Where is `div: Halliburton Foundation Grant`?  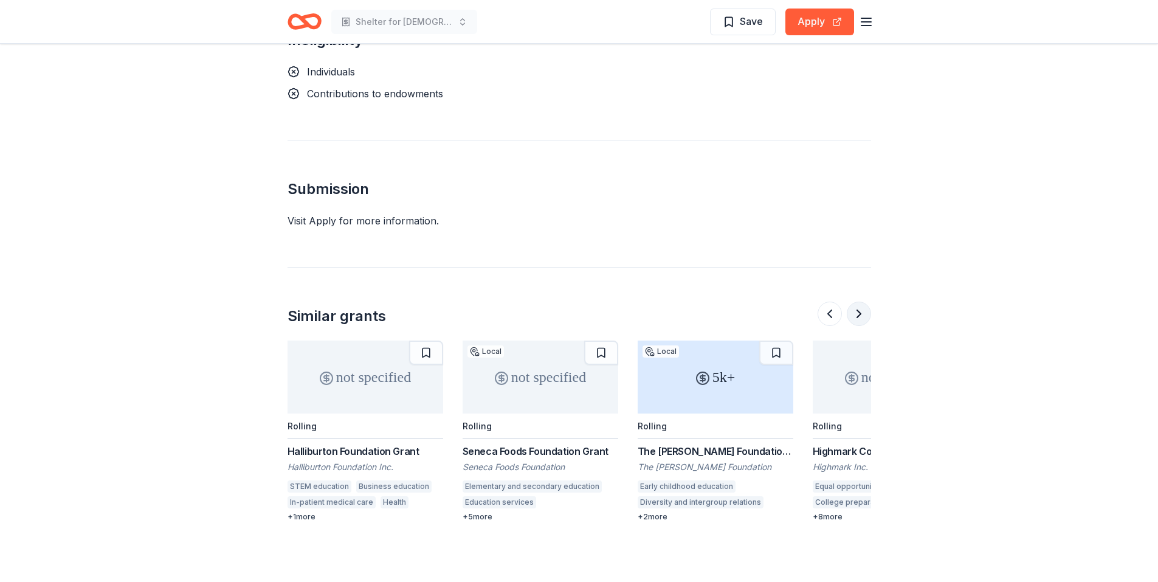
div: Halliburton Foundation Grant is located at coordinates (365, 451).